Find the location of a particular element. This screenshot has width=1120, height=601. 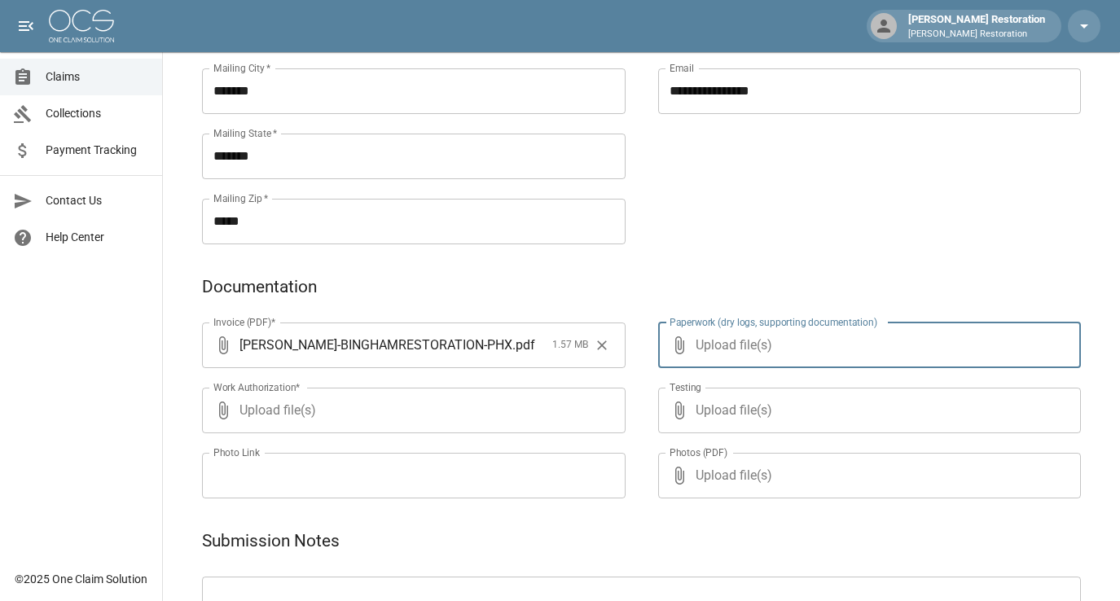

span: Claims is located at coordinates (97, 77).